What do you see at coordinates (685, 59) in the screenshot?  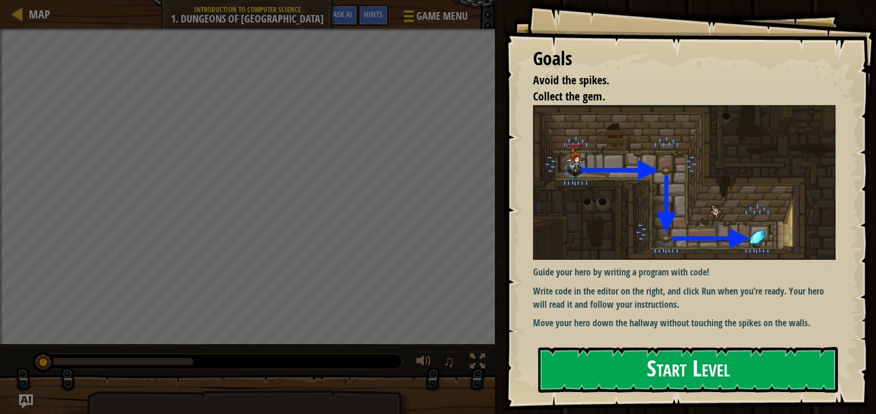 I see `div: Goals` at bounding box center [685, 59].